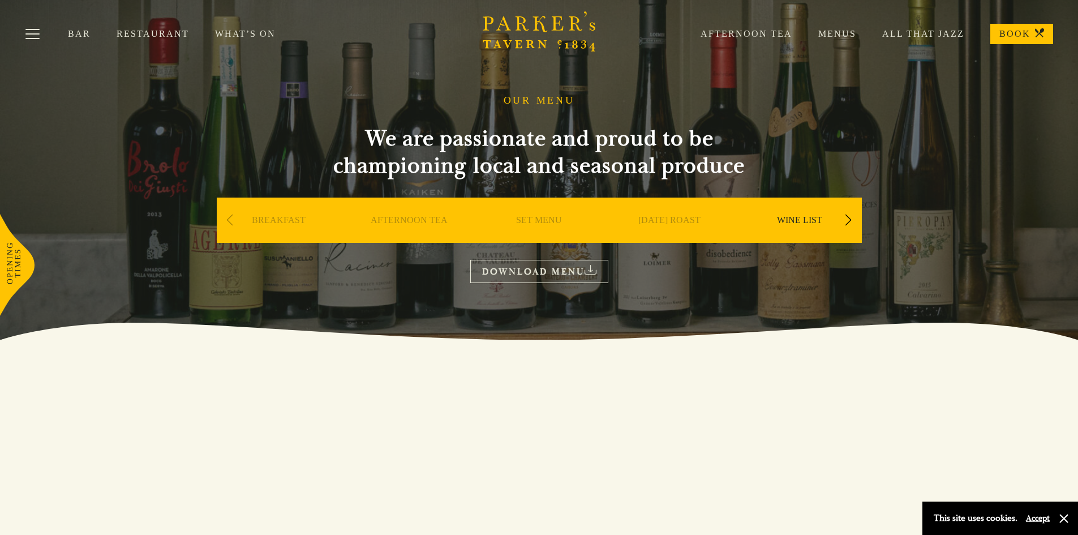  I want to click on div: 2 / 9, so click(409, 237).